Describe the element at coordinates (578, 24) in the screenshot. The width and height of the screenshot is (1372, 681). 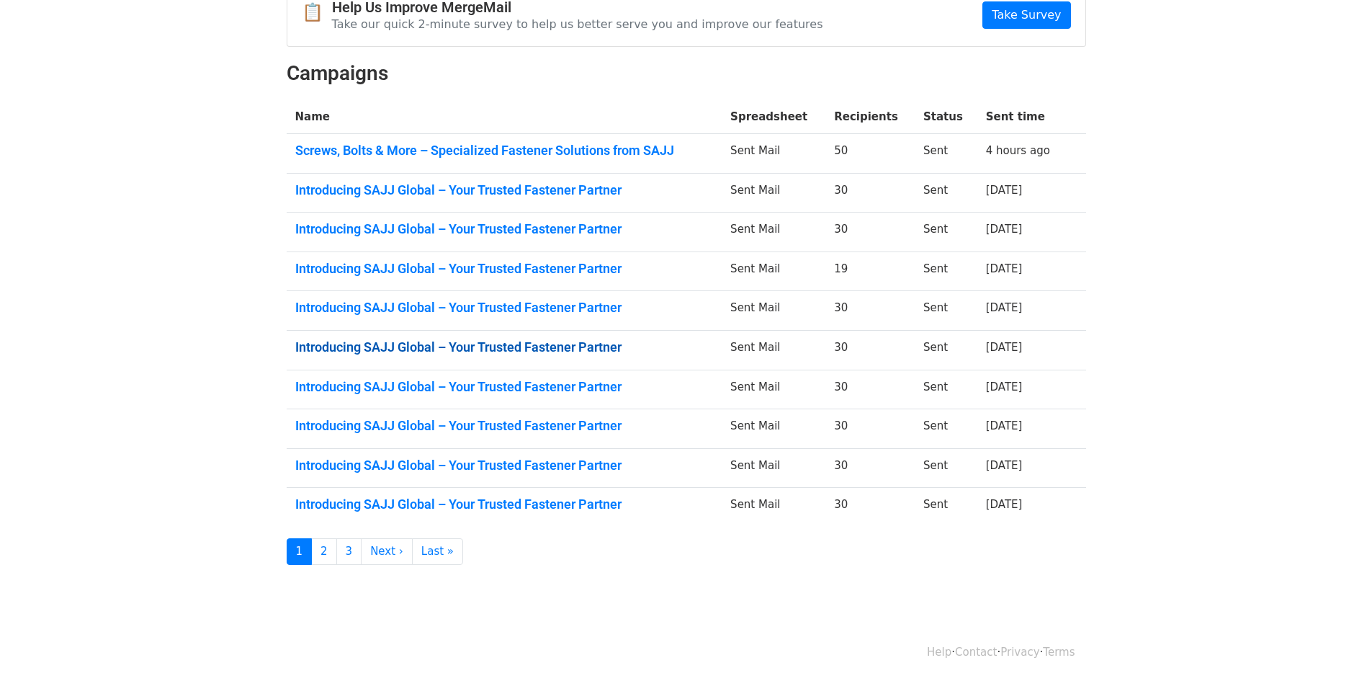
I see `p: Take our quick 2-minute survey to help us better serve you and improve our features` at that location.